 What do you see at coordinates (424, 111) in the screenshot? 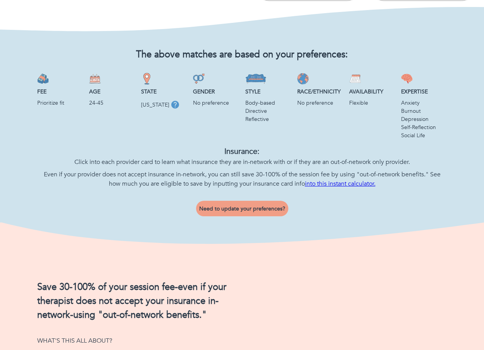
I see `p: Burnout` at bounding box center [424, 111].